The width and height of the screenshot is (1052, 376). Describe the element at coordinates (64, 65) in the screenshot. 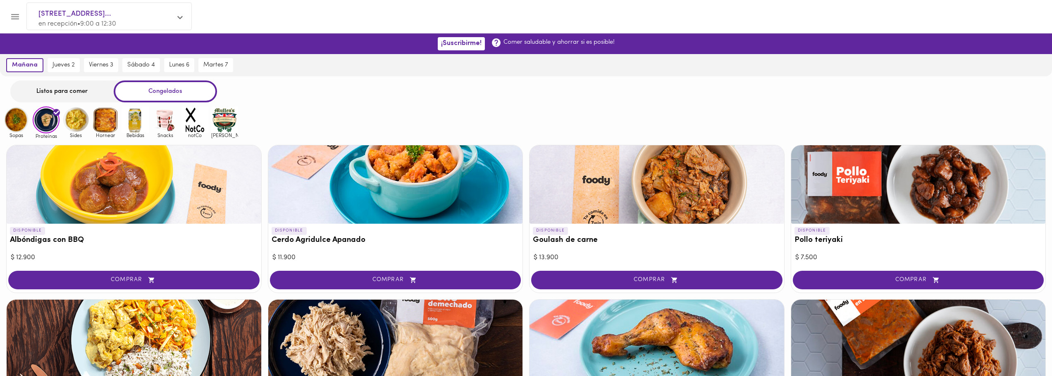

I see `span: jueves 2` at that location.